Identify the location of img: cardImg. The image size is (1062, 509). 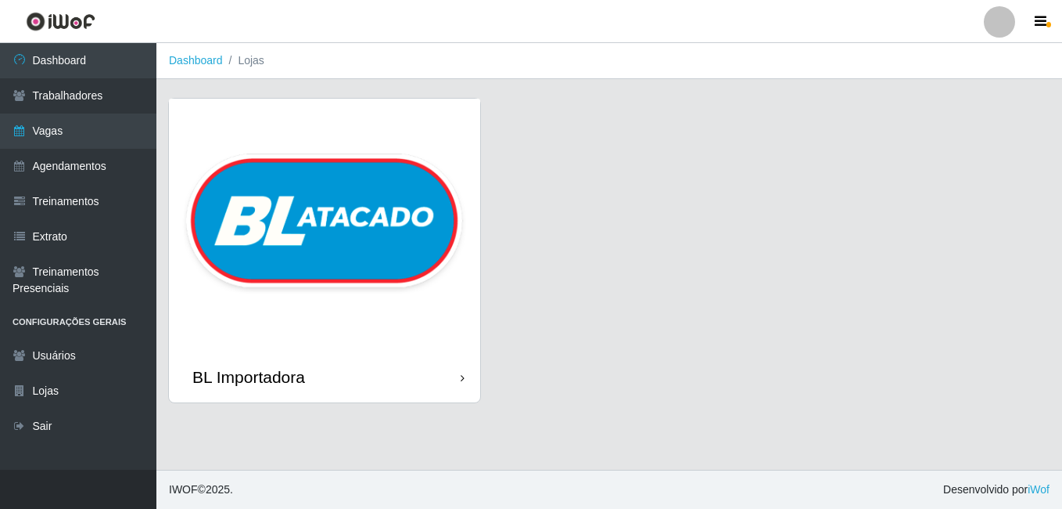
(325, 225).